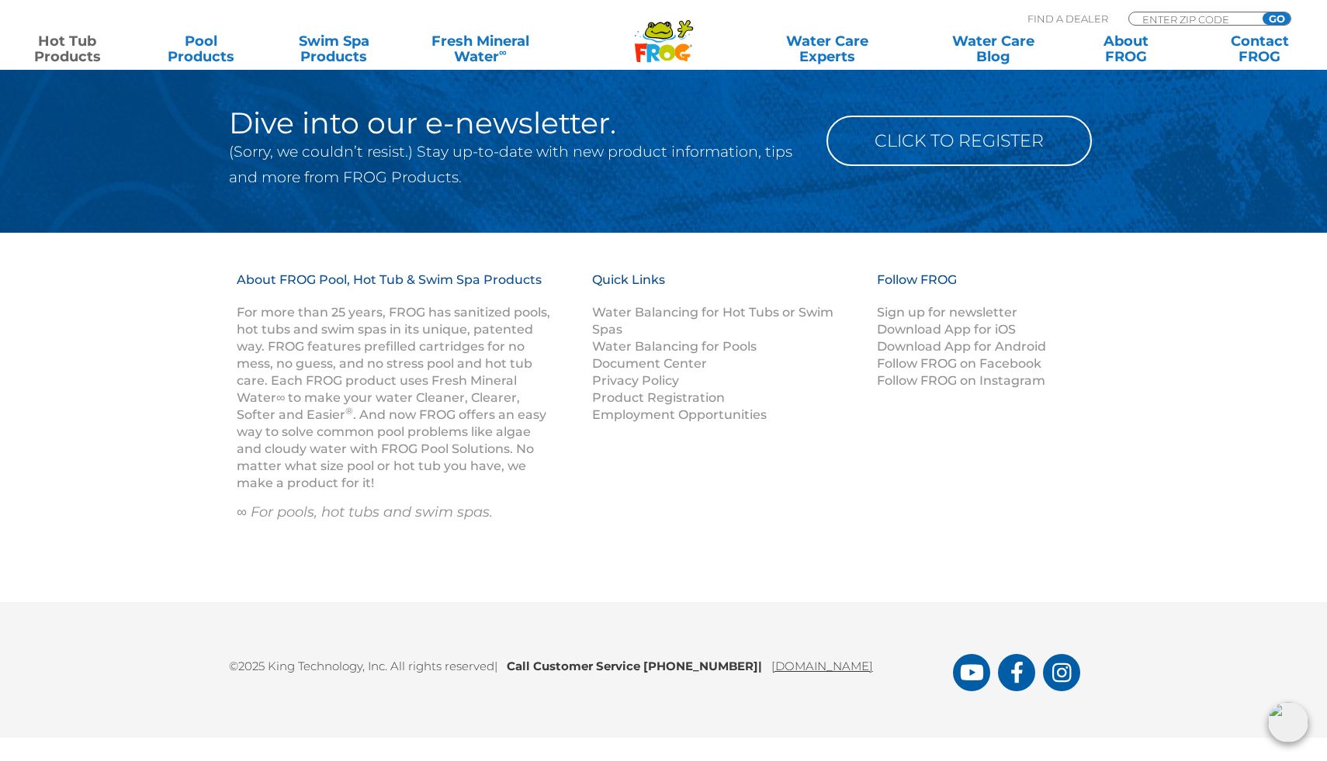 This screenshot has height=761, width=1327. Describe the element at coordinates (674, 346) in the screenshot. I see `a: Water Balancing for Pools` at that location.